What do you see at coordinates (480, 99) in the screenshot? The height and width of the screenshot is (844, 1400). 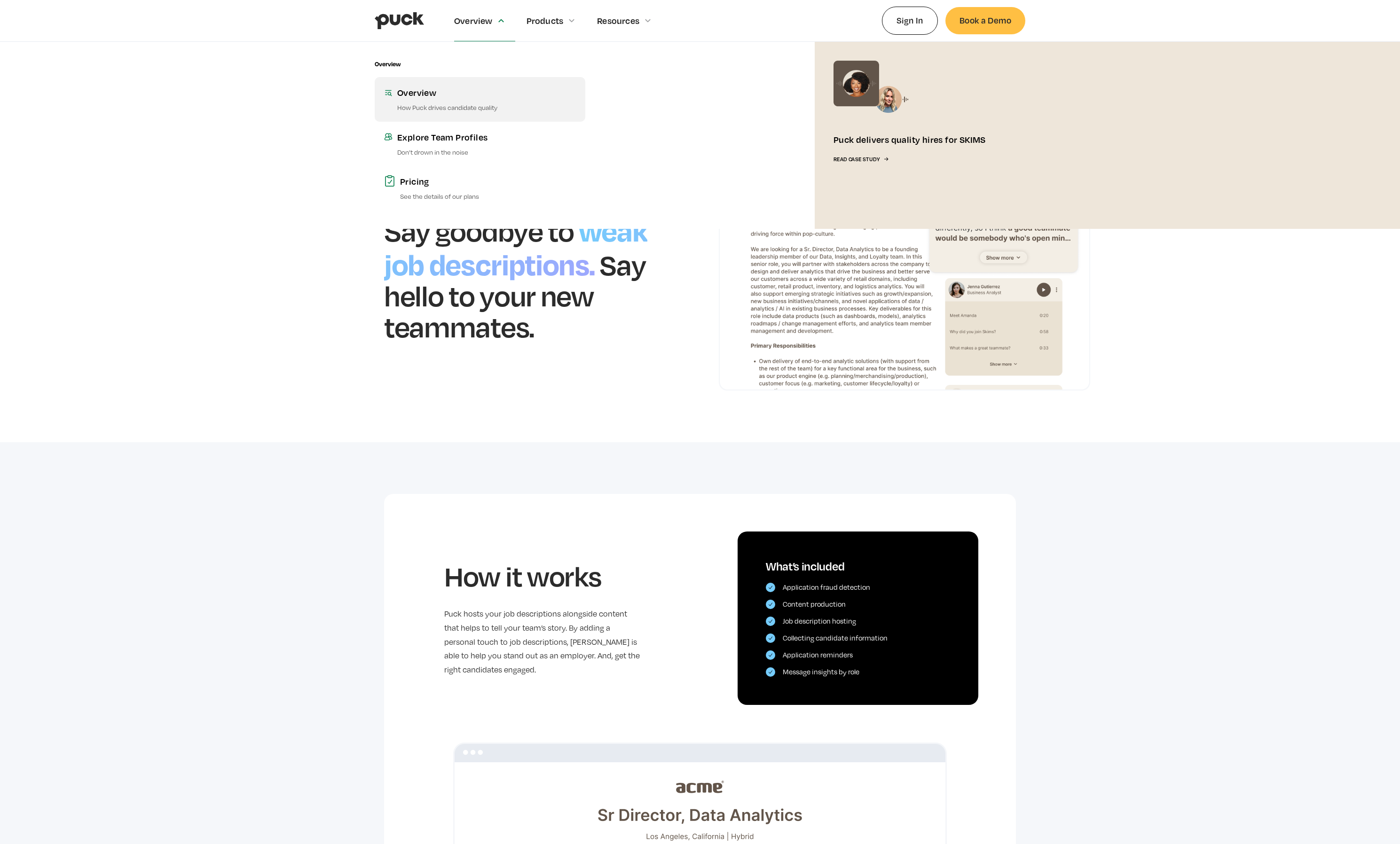 I see `a: OverviewHow Puck drives candidate quality` at bounding box center [480, 99].